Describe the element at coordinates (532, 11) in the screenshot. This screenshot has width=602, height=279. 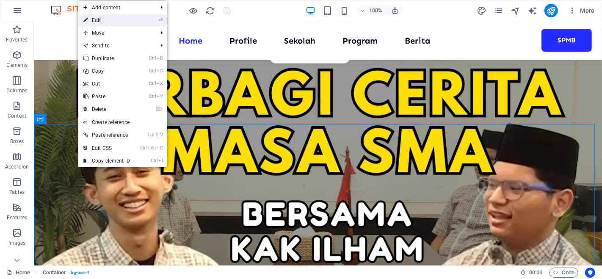
I see `button: text_generator` at that location.